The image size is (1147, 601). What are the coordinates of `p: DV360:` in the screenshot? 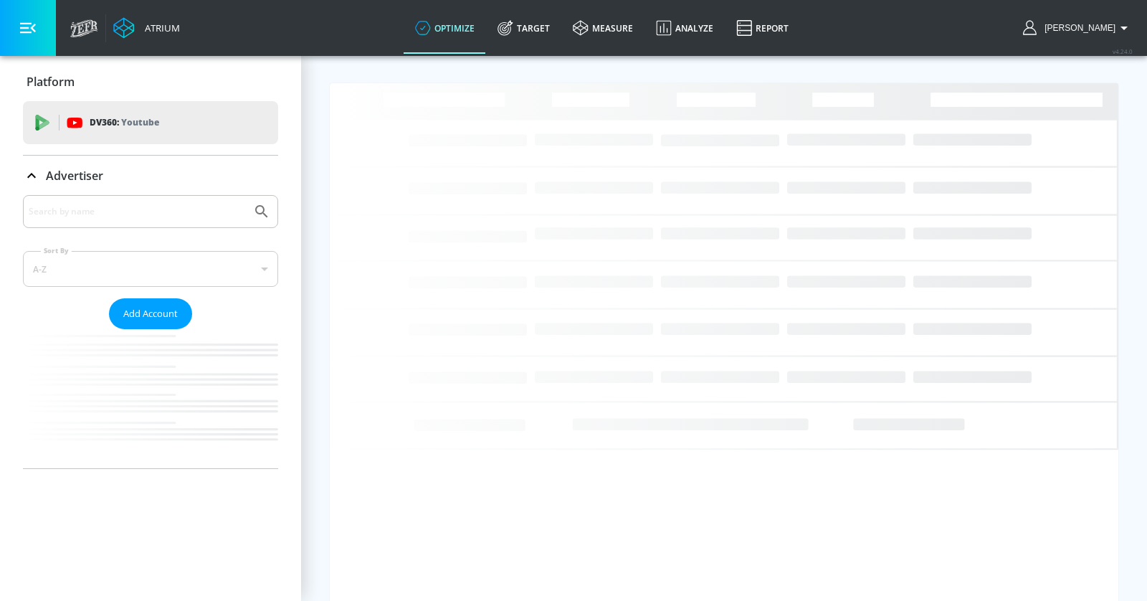 It's located at (124, 123).